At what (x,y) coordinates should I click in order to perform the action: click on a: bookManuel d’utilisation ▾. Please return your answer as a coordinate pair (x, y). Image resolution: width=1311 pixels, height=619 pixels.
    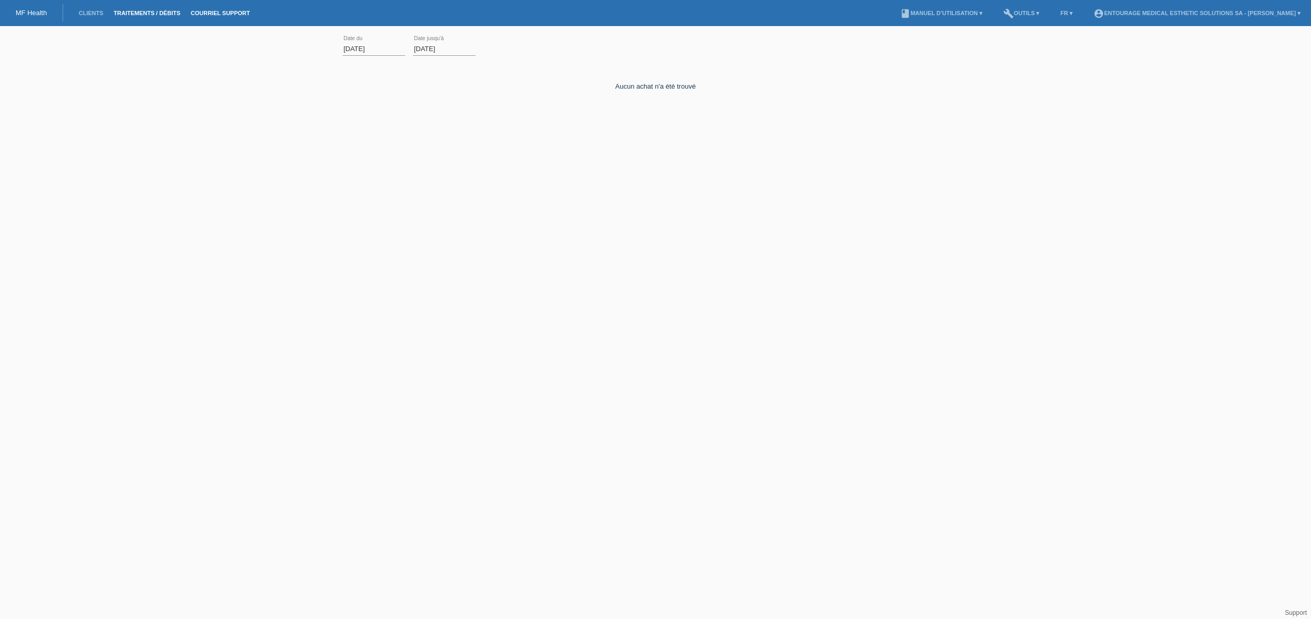
    Looking at the image, I should click on (941, 13).